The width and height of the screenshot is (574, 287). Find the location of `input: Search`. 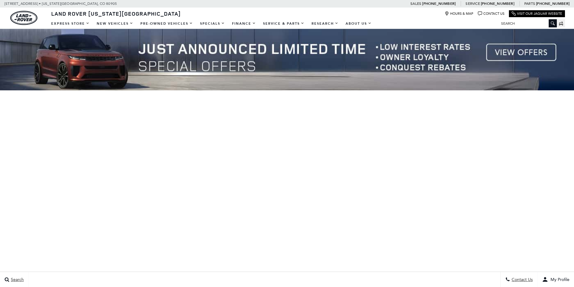

input: Search is located at coordinates (527, 24).